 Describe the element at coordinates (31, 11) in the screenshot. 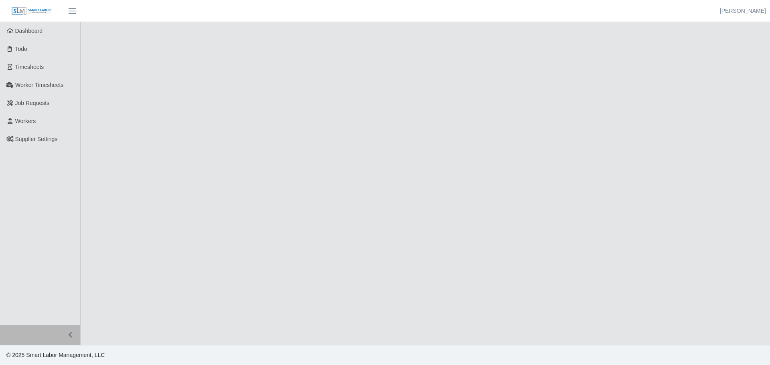

I see `img: SLM Logo` at that location.